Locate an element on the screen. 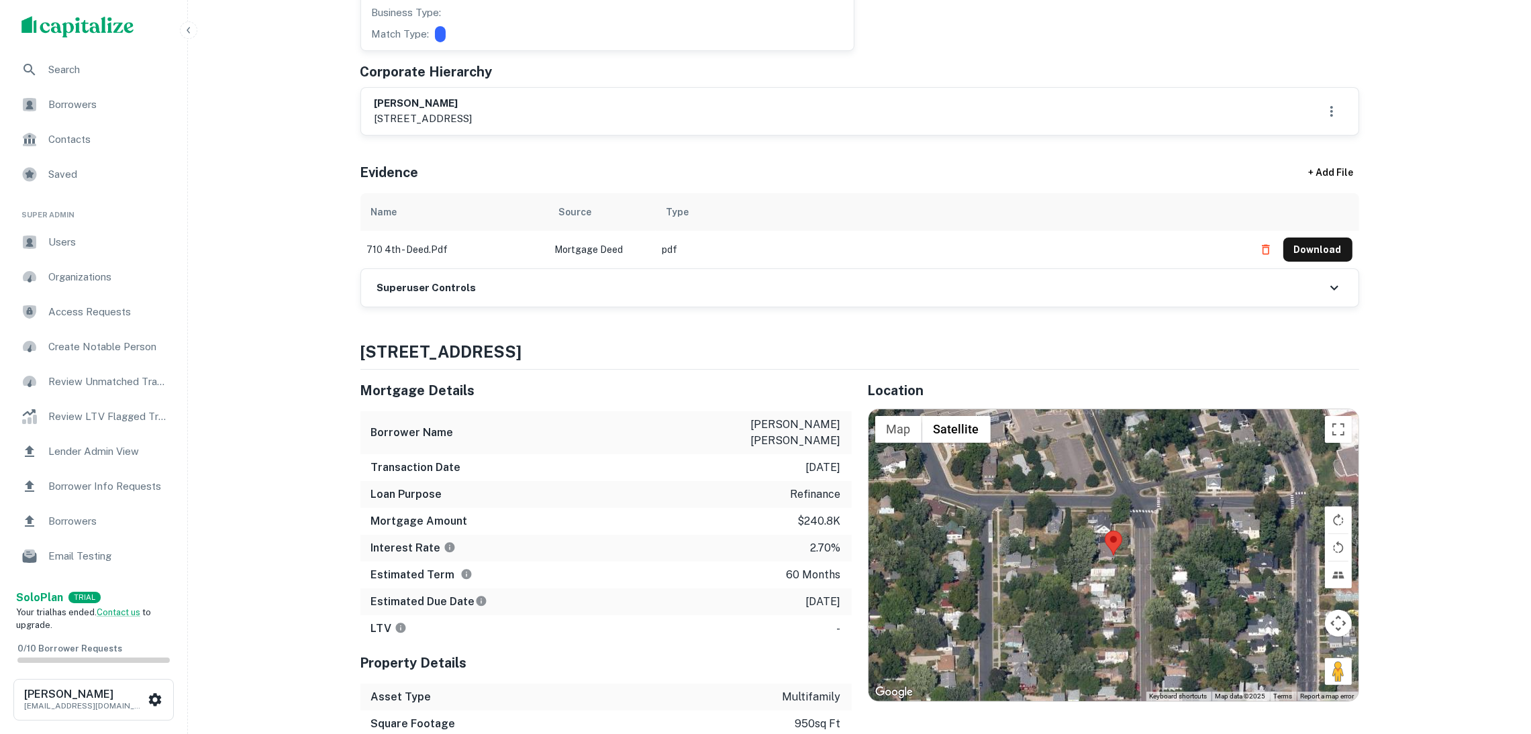  span: Your trial has ended. to upgrade. is located at coordinates (83, 619).